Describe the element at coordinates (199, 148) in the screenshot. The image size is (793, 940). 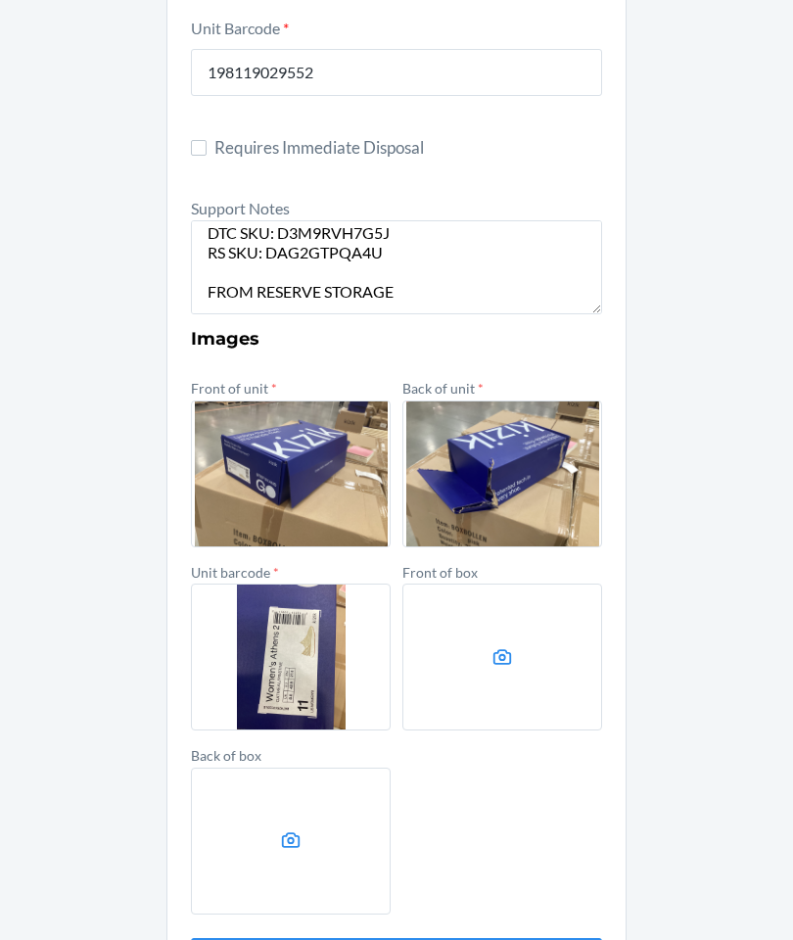
I see `input: Requires Immediate Disposal` at that location.